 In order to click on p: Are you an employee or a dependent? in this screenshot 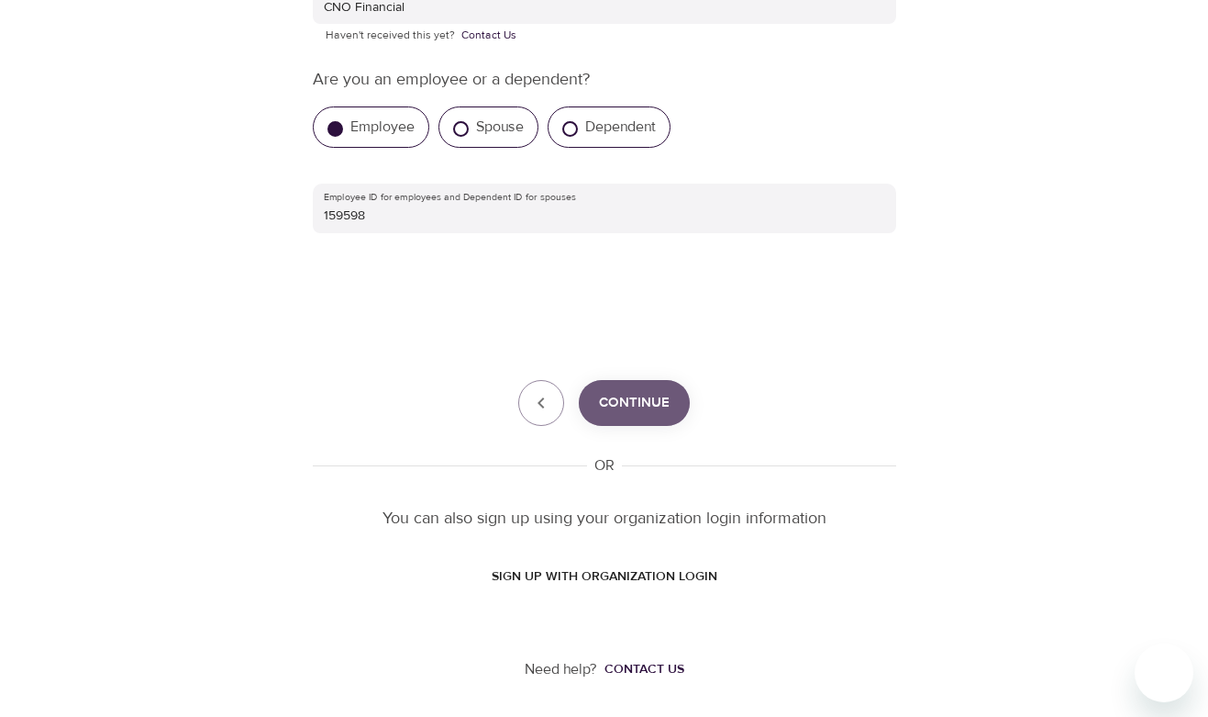, I will do `click(605, 79)`.